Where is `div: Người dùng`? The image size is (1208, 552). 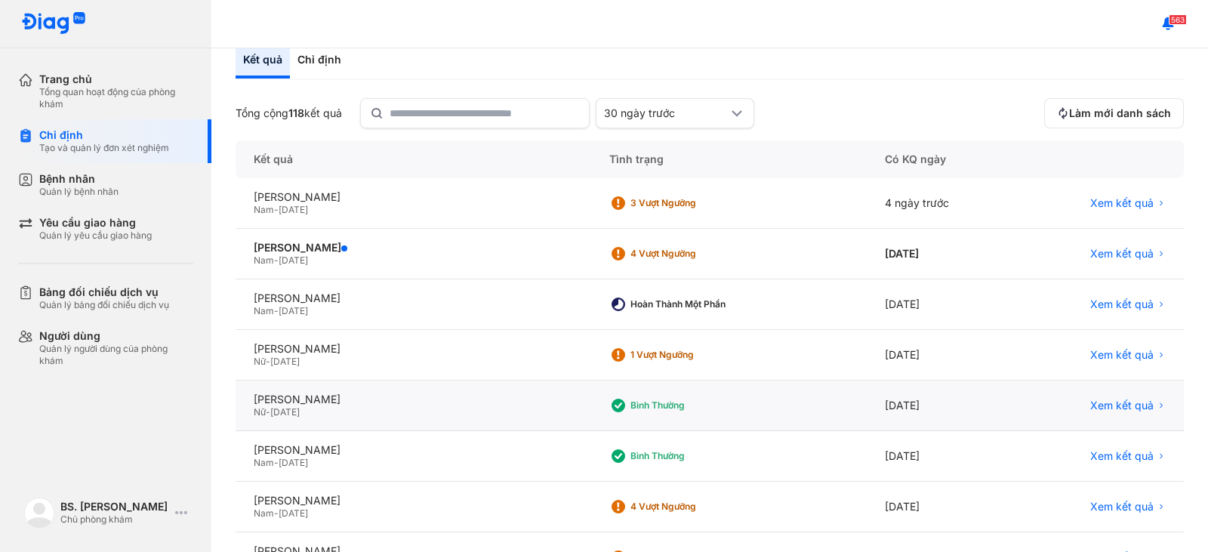
div: Người dùng is located at coordinates (116, 336).